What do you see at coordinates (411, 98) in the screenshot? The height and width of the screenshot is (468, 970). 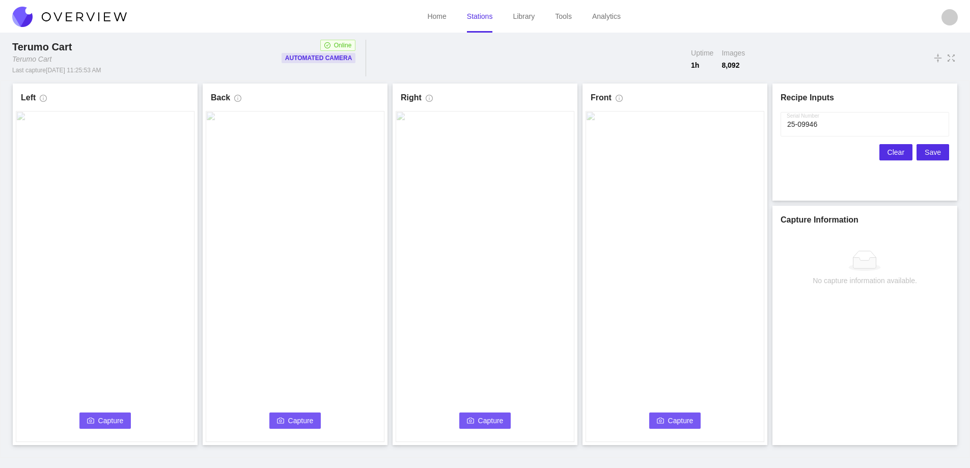 I see `h1: Right` at bounding box center [411, 98].